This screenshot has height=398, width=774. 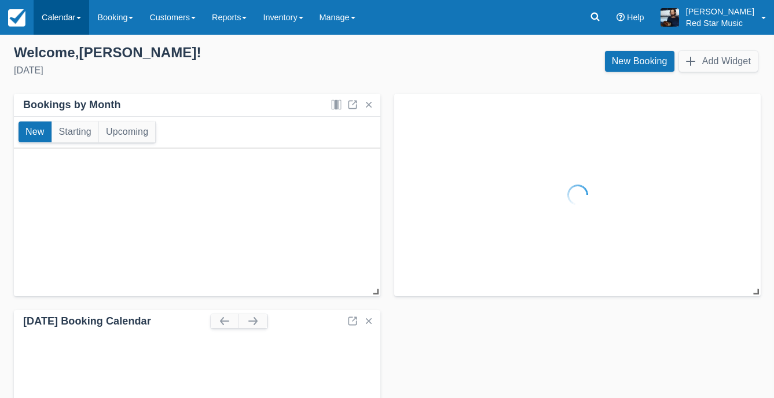 What do you see at coordinates (621, 17) in the screenshot?
I see `i: Help` at bounding box center [621, 17].